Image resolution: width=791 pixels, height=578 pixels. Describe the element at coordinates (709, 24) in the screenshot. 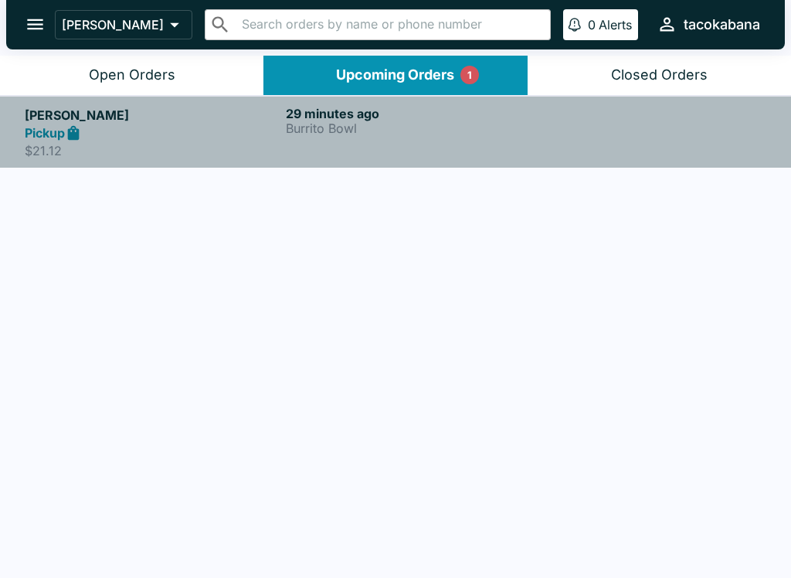

I see `button: tacokabana` at that location.